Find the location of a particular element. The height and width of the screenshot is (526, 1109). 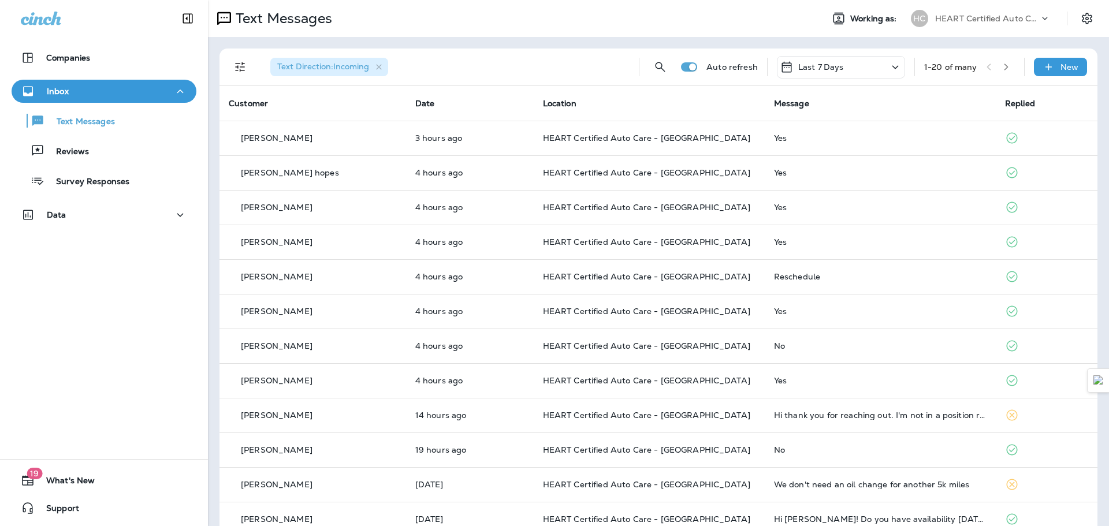

div: We don't need an oil change for another 5k miles is located at coordinates (880, 484).